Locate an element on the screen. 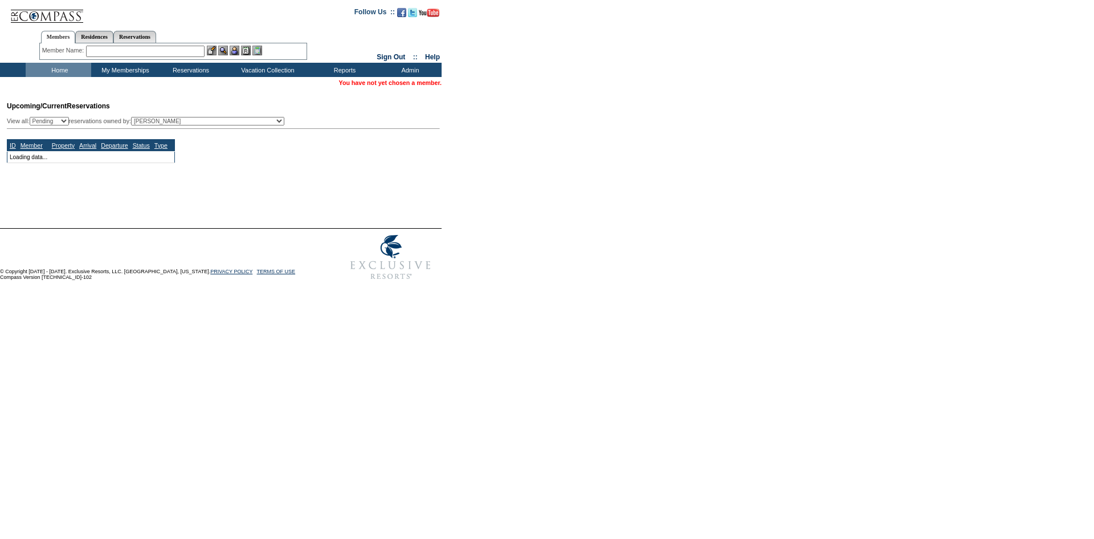  img: View is located at coordinates (223, 50).